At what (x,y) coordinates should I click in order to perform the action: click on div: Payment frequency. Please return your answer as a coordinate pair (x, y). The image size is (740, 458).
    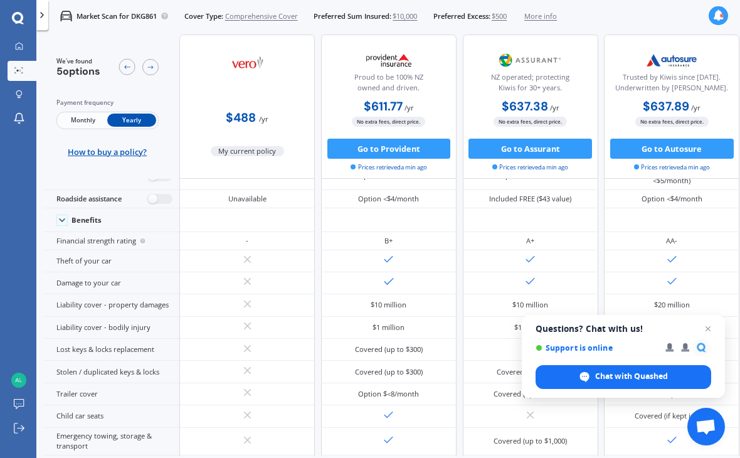
    Looking at the image, I should click on (107, 103).